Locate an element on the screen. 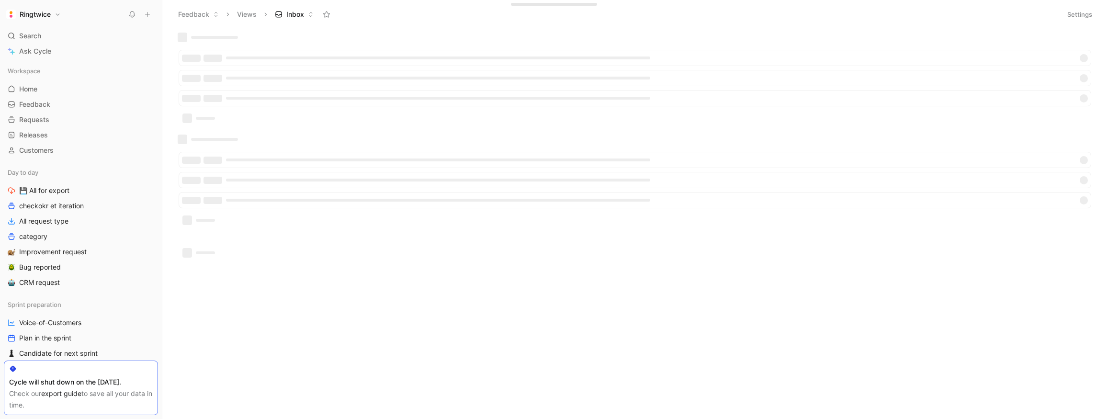  a: Plan in the sprint is located at coordinates (81, 338).